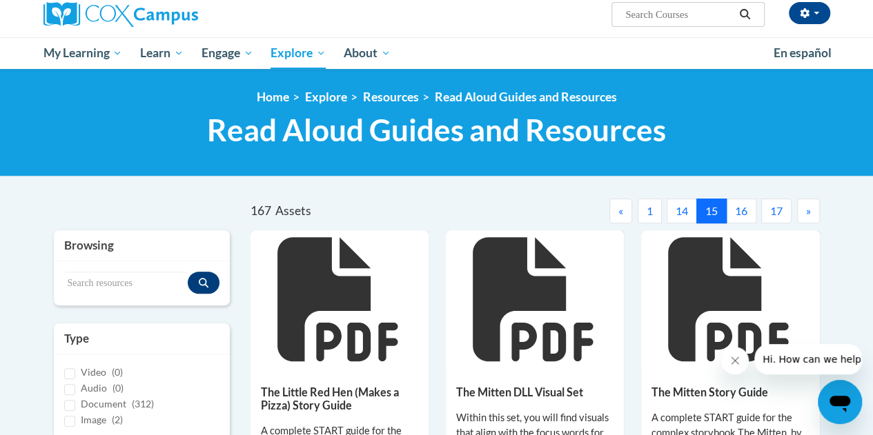 The width and height of the screenshot is (873, 435). Describe the element at coordinates (808, 211) in the screenshot. I see `button: Next` at that location.